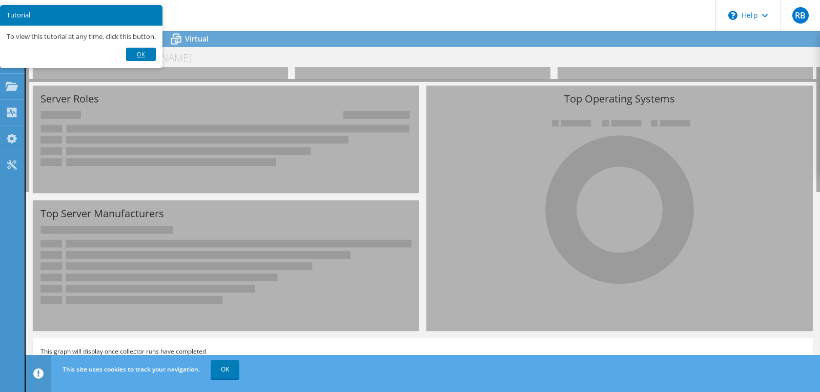 This screenshot has width=820, height=392. What do you see at coordinates (800, 15) in the screenshot?
I see `span: RB` at bounding box center [800, 15].